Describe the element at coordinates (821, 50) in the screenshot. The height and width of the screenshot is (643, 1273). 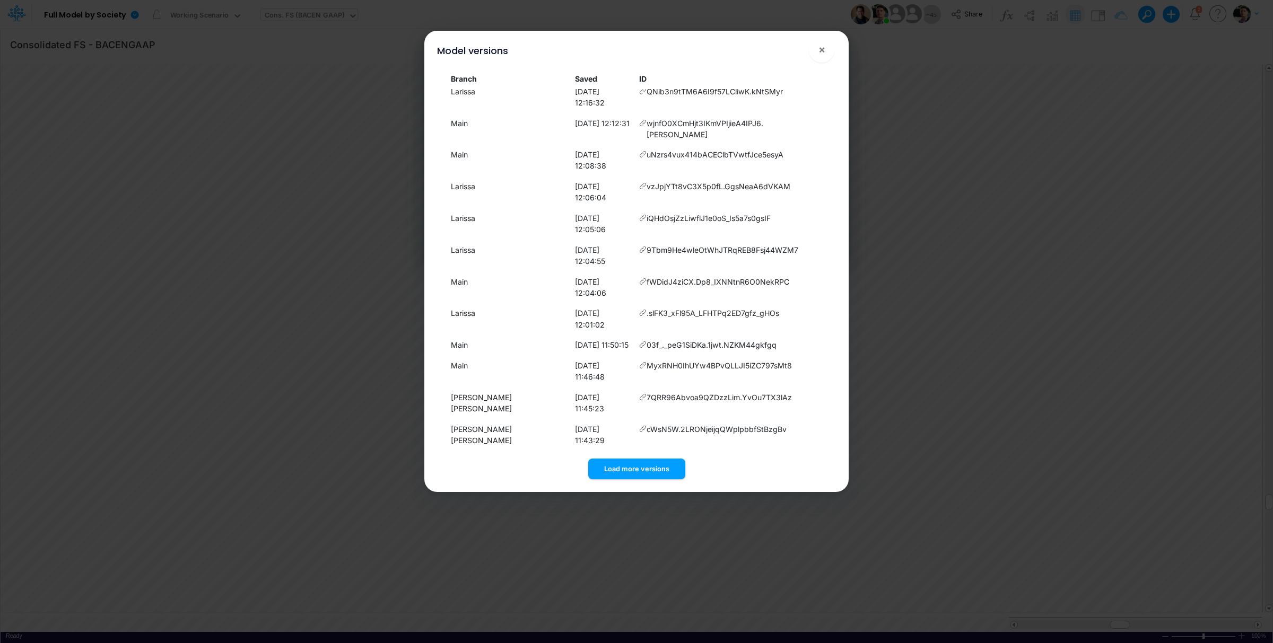
I see `button: Close` at that location.